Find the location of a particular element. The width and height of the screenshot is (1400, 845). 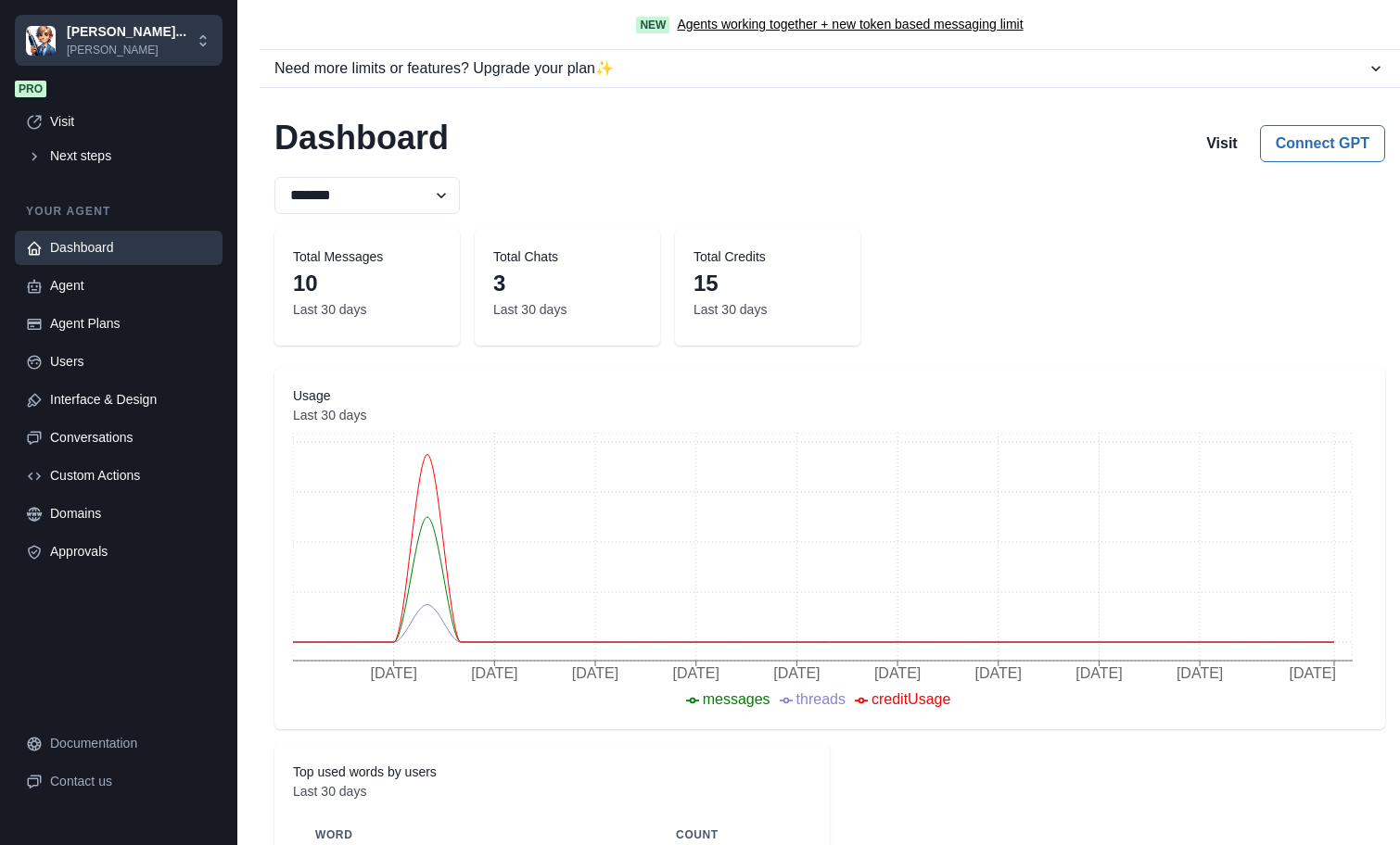

div: Next steps is located at coordinates (130, 156).